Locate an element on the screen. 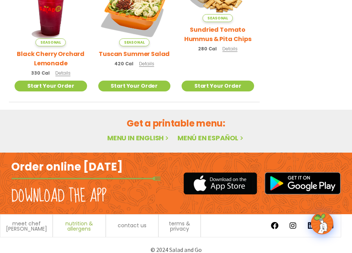 The height and width of the screenshot is (253, 352). h2: Sundried Tomato Hummus & Pita Chips is located at coordinates (218, 34).